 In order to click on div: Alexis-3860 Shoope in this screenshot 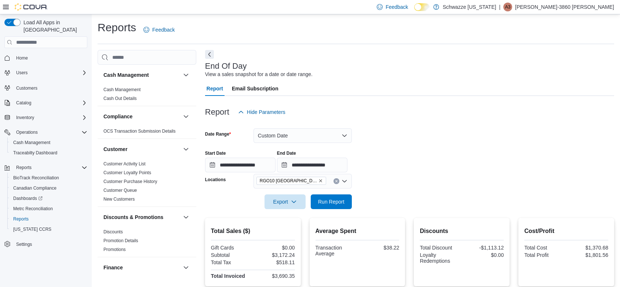, I will do `click(508, 7)`.